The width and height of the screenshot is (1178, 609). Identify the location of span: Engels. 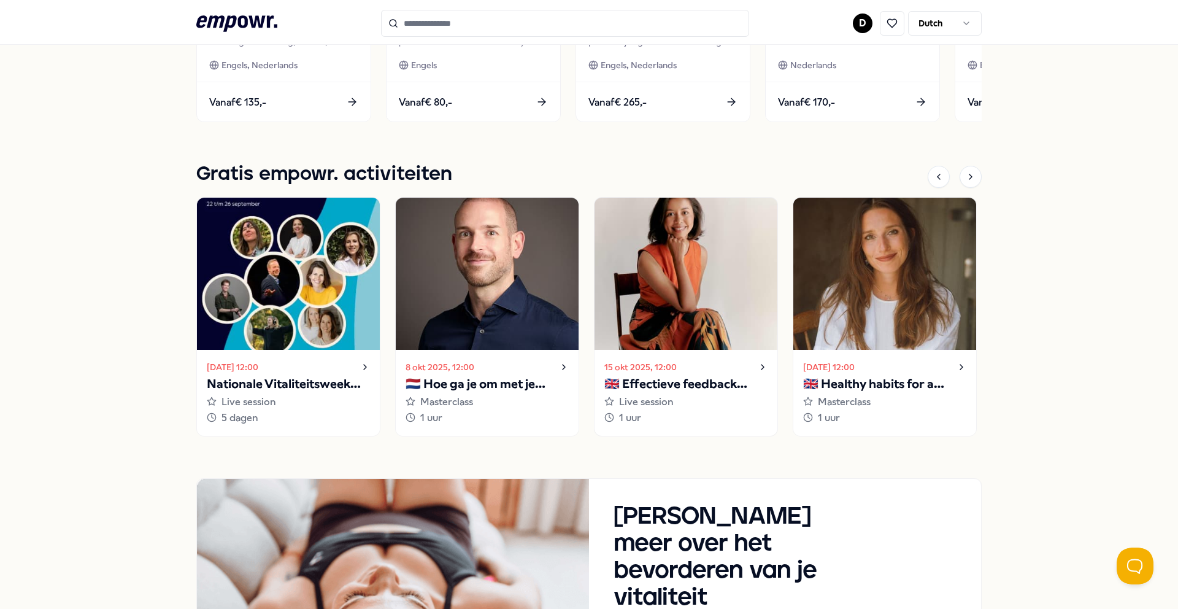
(424, 65).